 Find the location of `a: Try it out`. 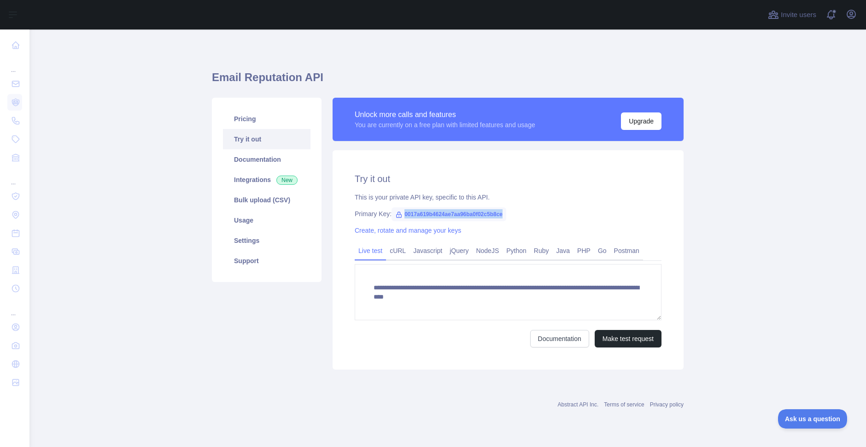

a: Try it out is located at coordinates (267, 139).